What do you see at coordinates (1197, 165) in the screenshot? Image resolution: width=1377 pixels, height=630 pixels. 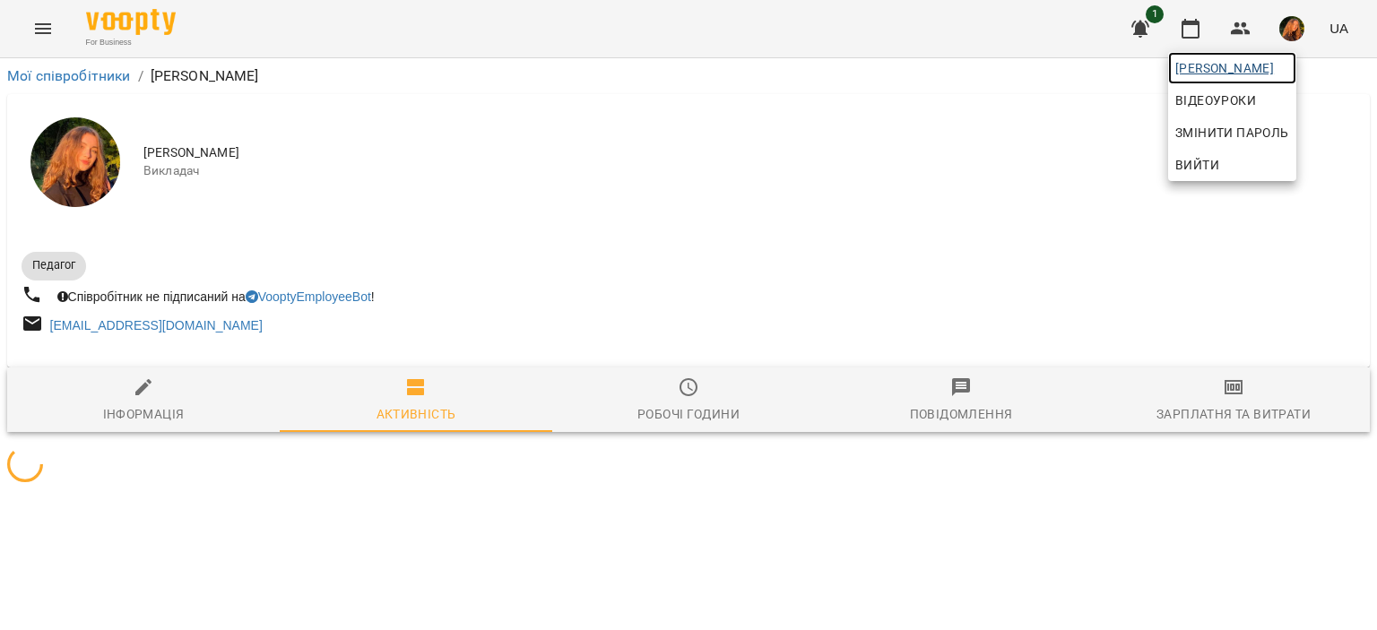 I see `span: Вийти` at bounding box center [1197, 165].